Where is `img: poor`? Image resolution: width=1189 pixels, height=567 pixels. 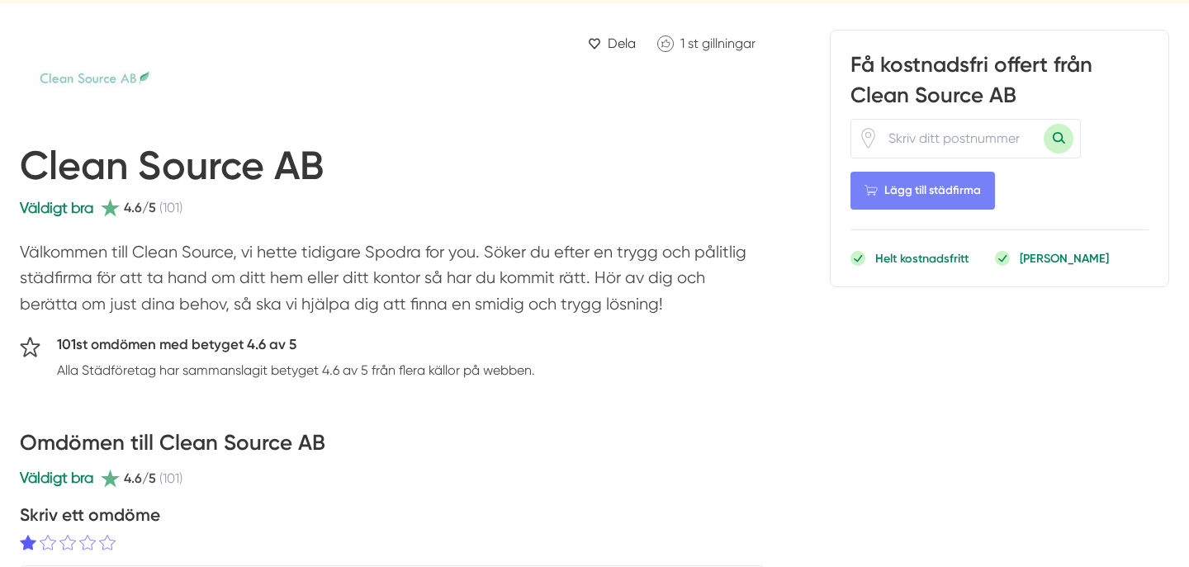
img: poor is located at coordinates (48, 543).